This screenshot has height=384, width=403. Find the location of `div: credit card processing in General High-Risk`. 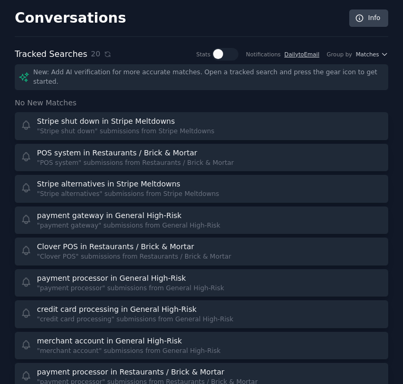

div: credit card processing in General High-Risk is located at coordinates (117, 310).